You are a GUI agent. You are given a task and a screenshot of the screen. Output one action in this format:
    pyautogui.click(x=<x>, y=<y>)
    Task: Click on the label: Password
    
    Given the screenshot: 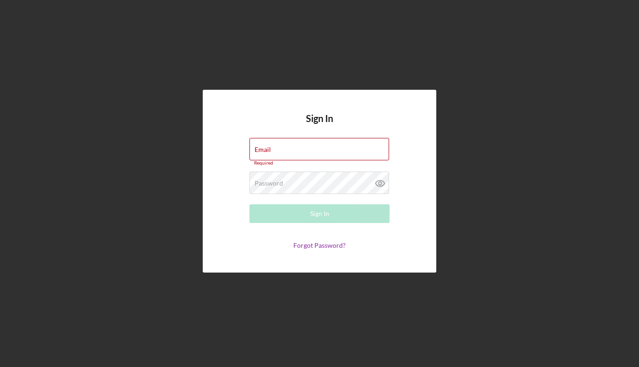 What is the action you would take?
    pyautogui.click(x=269, y=183)
    